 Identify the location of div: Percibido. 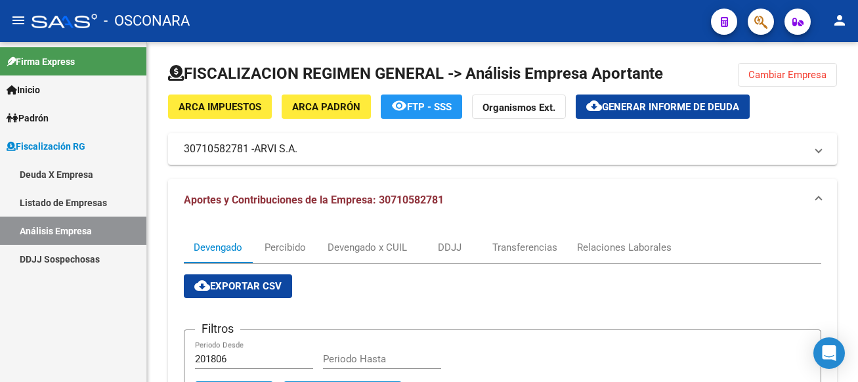
(285, 248).